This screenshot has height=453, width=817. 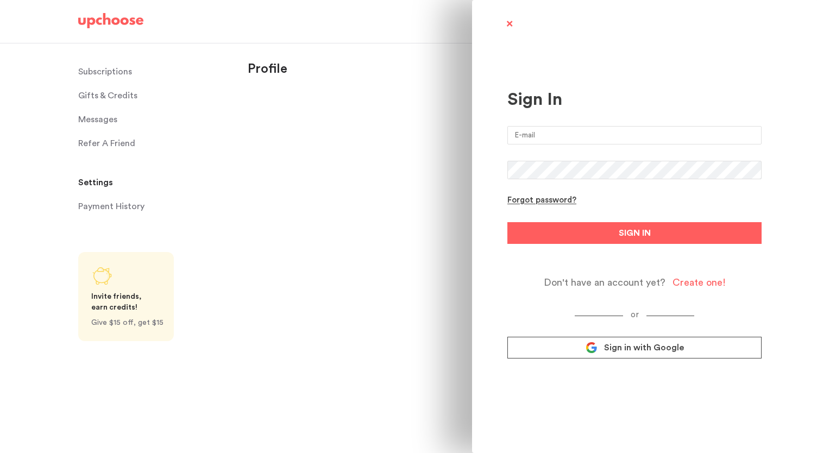 I want to click on span: or, so click(x=634, y=314).